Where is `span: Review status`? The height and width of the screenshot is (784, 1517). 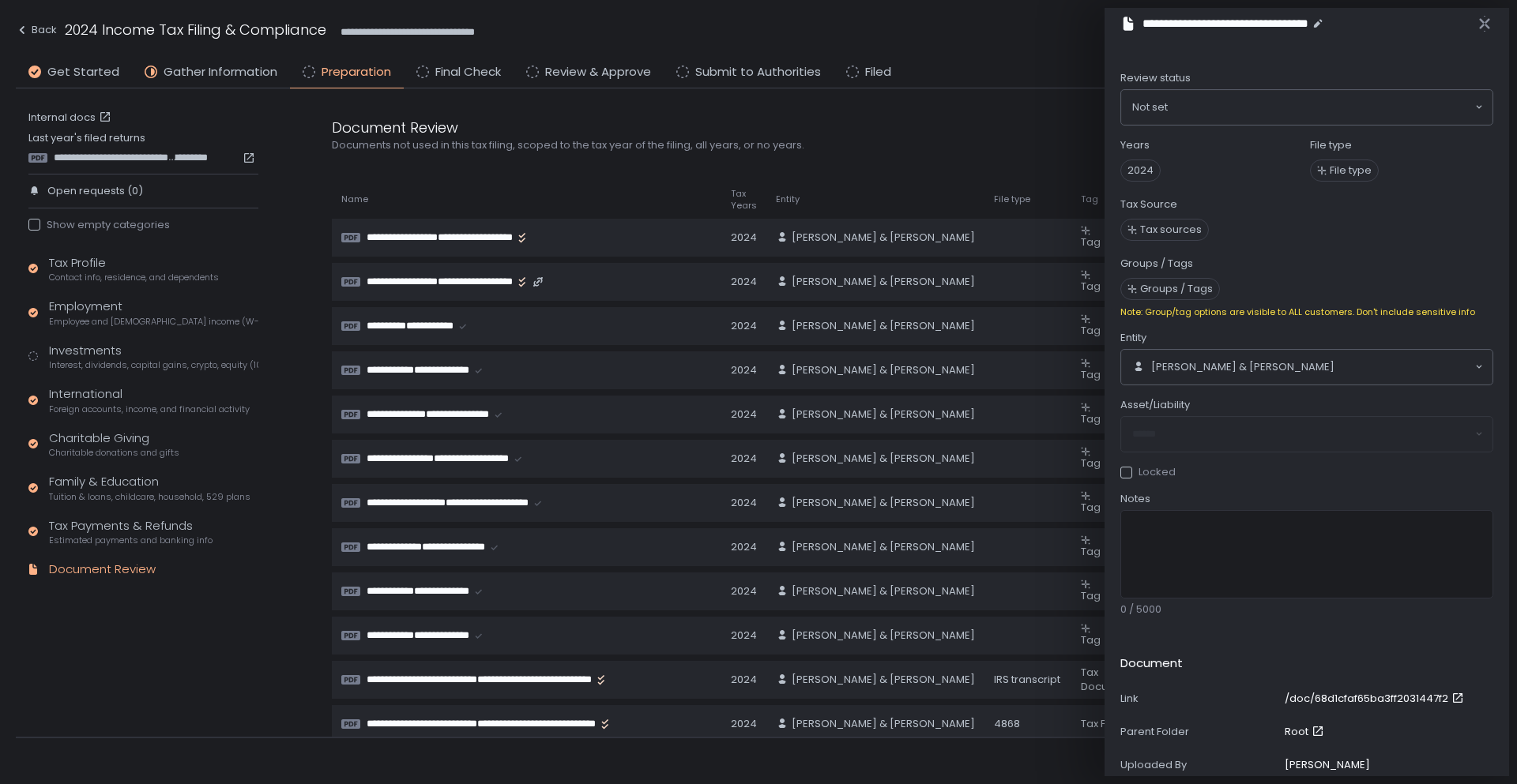 span: Review status is located at coordinates (1155, 78).